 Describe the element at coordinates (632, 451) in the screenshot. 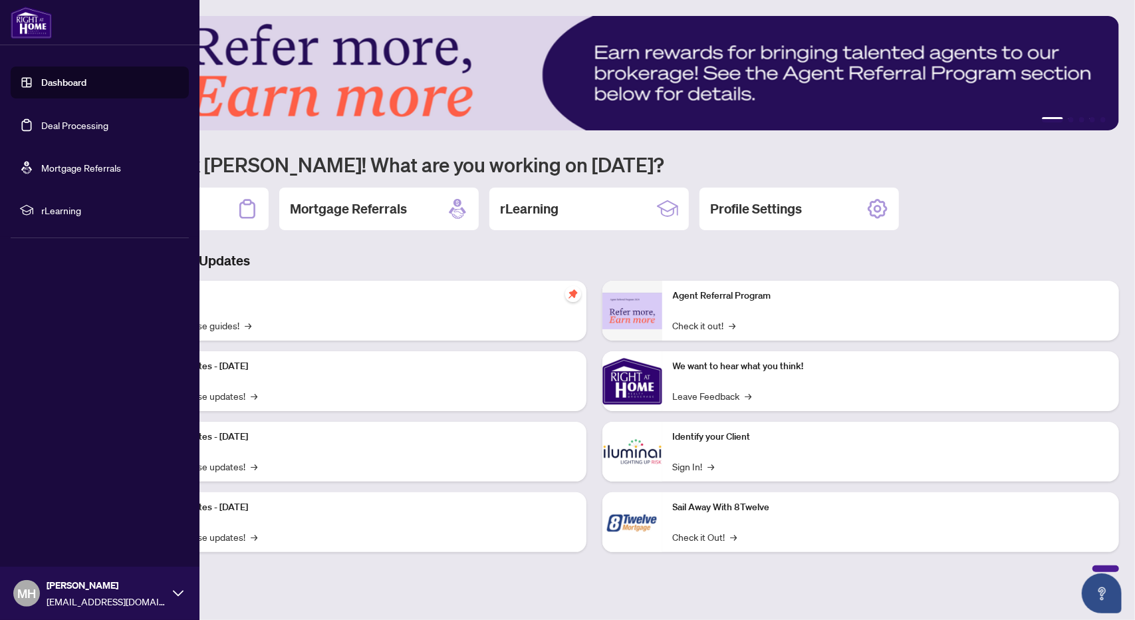

I see `img: Identify your Client` at that location.